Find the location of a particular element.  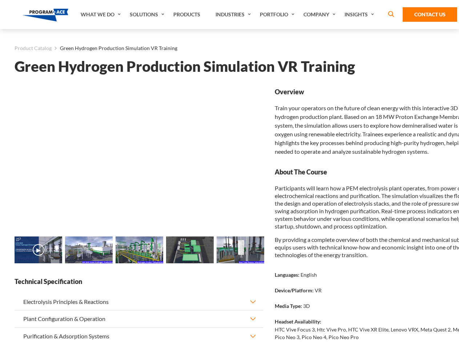

img: Green Hydrogen Production Simulation VR Training - Video 0 is located at coordinates (38, 250).